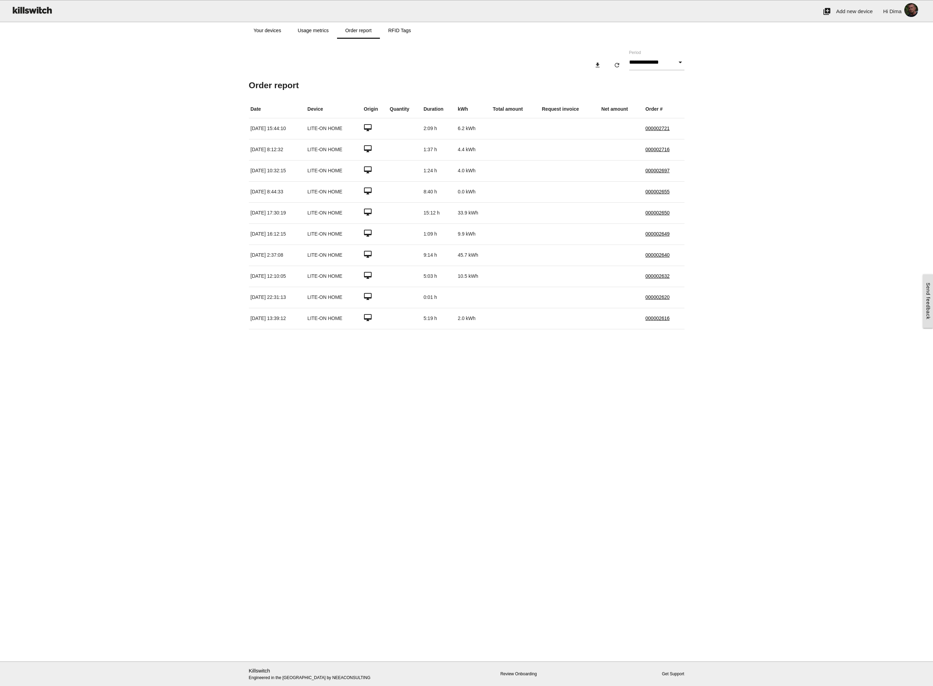 This screenshot has width=933, height=686. Describe the element at coordinates (439, 128) in the screenshot. I see `td: 2:09 h` at that location.